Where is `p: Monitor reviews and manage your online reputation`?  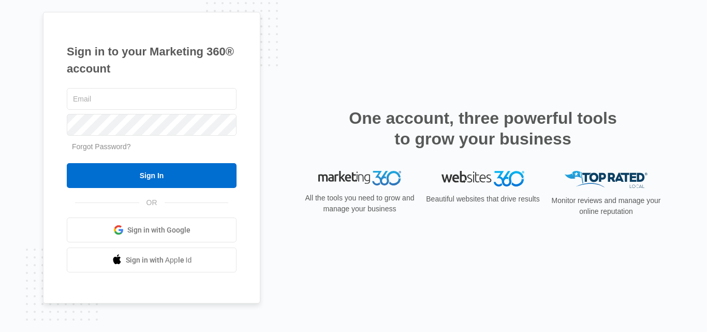
p: Monitor reviews and manage your online reputation is located at coordinates (606, 206).